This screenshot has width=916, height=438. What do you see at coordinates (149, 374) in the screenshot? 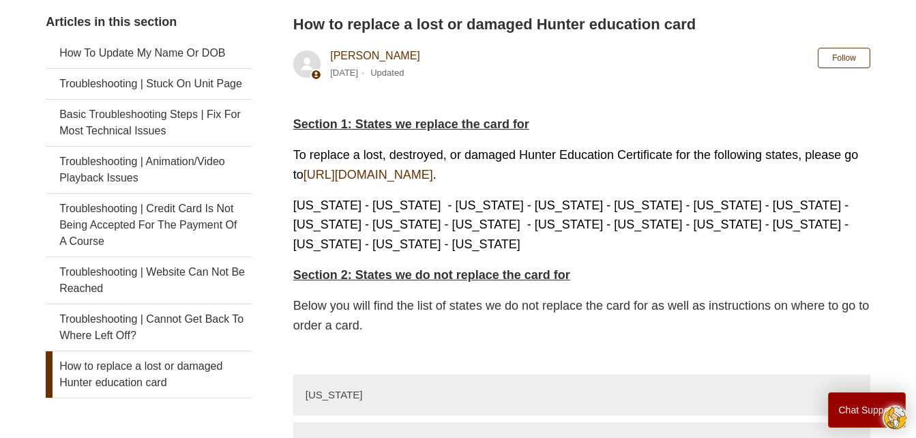
I see `a: How to replace a lost or damaged Hunter education card` at bounding box center [149, 374].